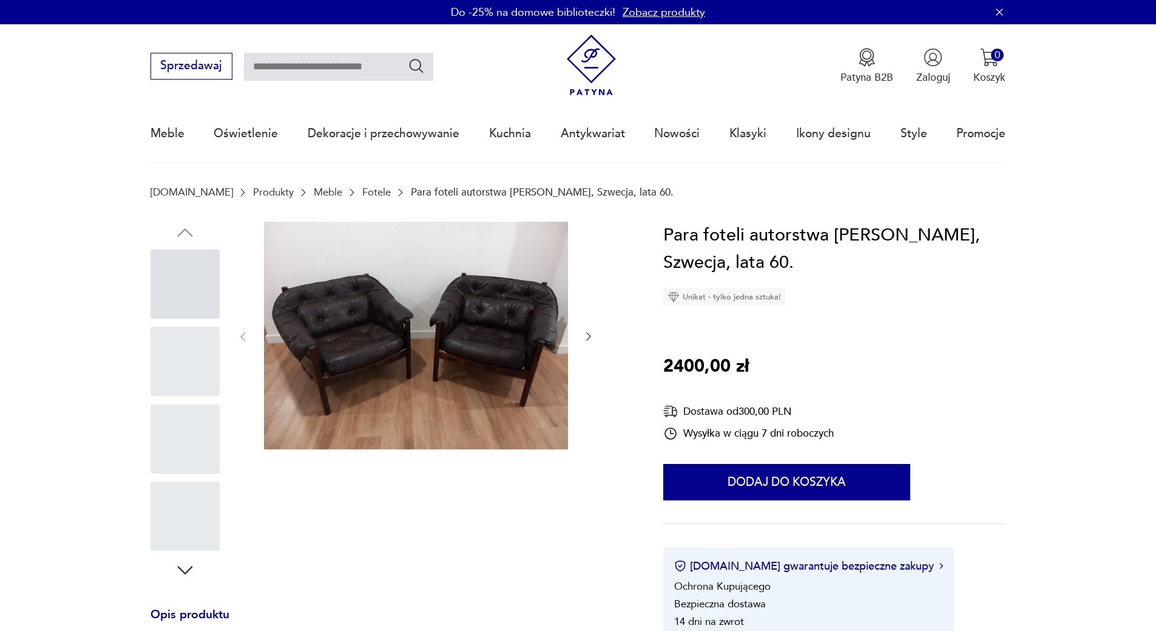 This screenshot has height=631, width=1156. I want to click on img: Patyna - sklep z meblami i dekoracjami vintage, so click(591, 65).